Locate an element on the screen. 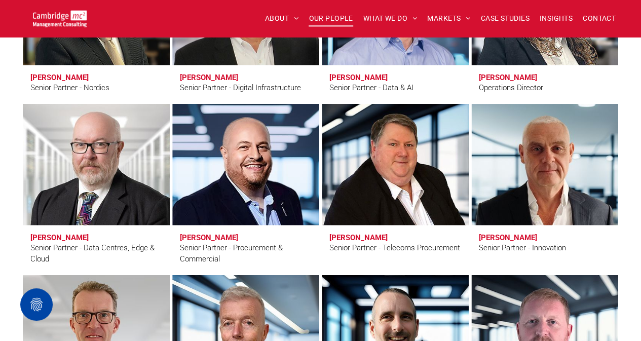 Image resolution: width=641 pixels, height=341 pixels. a: OUR PEOPLE is located at coordinates (331, 18).